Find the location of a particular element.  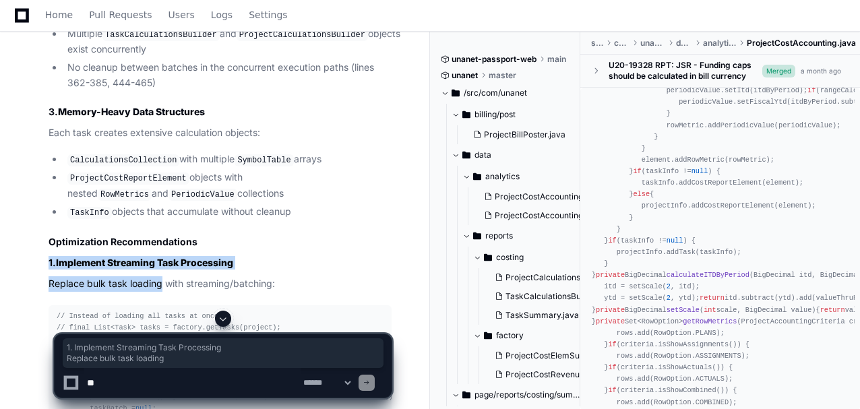

p: Replace bulk task loading with streaming/batching: is located at coordinates (220, 284).